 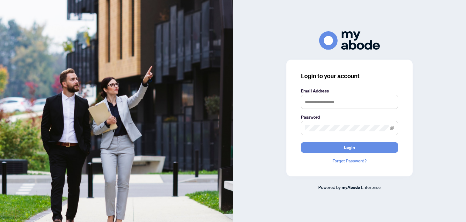 What do you see at coordinates (350, 117) in the screenshot?
I see `label: Password` at bounding box center [350, 117].